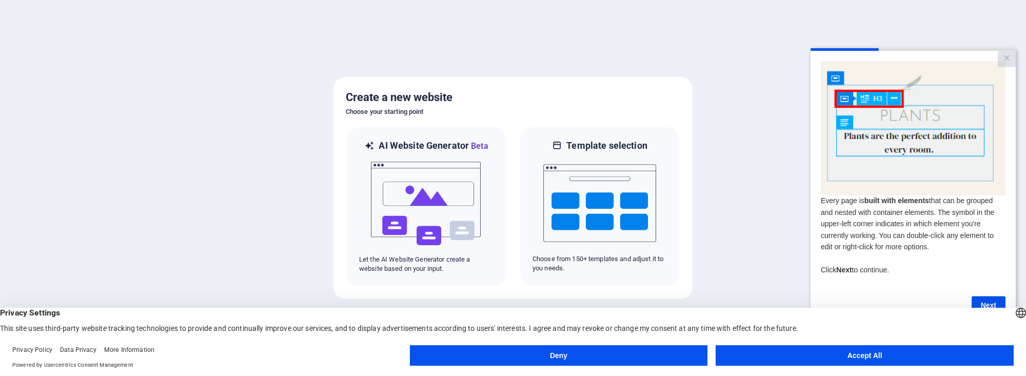 This screenshot has width=1026, height=376. I want to click on p: Choose from 150+ templates and adjust it to you needs., so click(600, 264).